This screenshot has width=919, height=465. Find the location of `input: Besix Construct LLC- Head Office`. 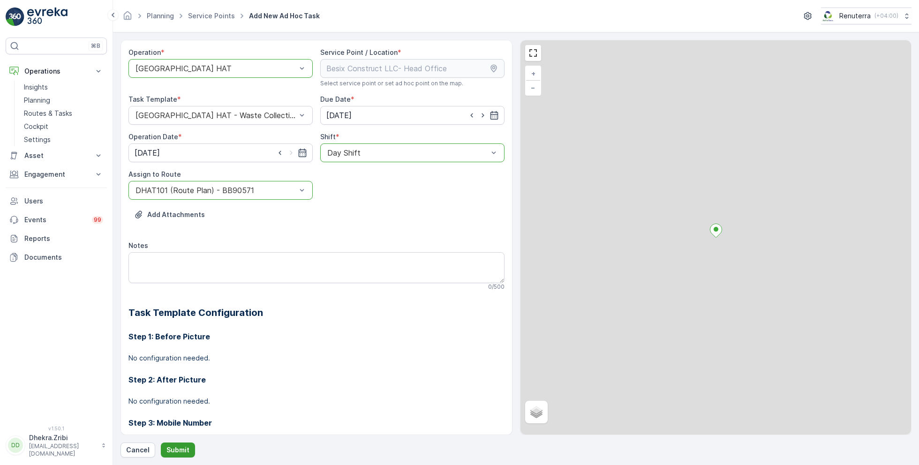

input: Besix Construct LLC- Head Office is located at coordinates (412, 68).